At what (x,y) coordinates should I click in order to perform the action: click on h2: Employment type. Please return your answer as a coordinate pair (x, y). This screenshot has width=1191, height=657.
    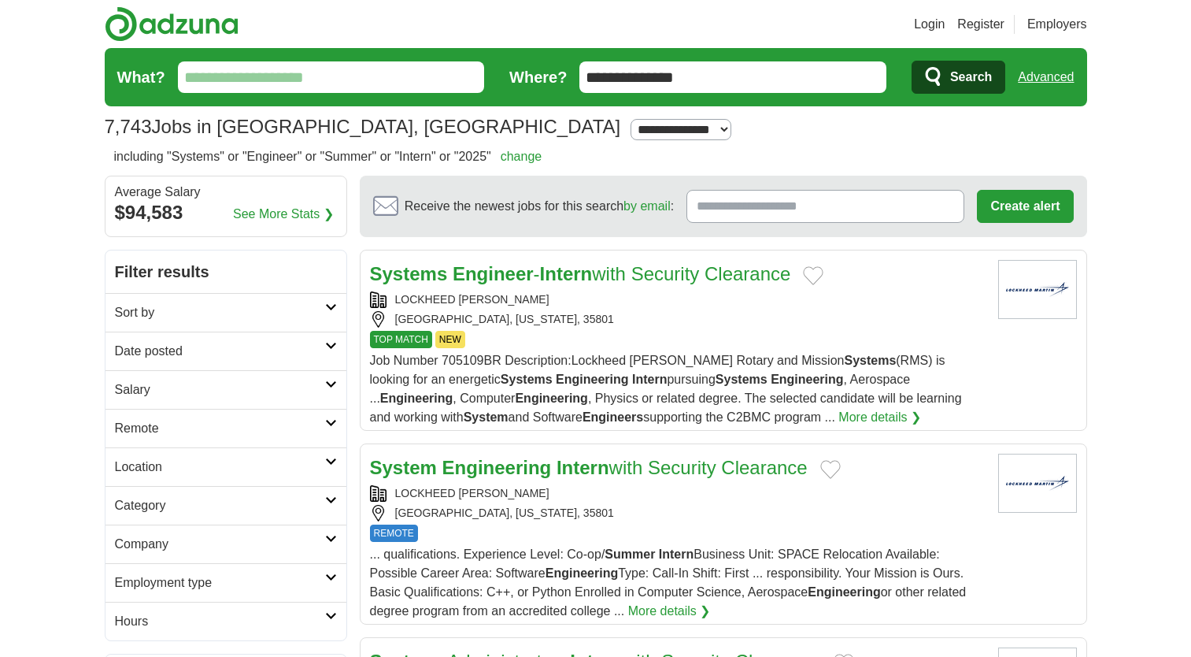
    Looking at the image, I should click on (220, 583).